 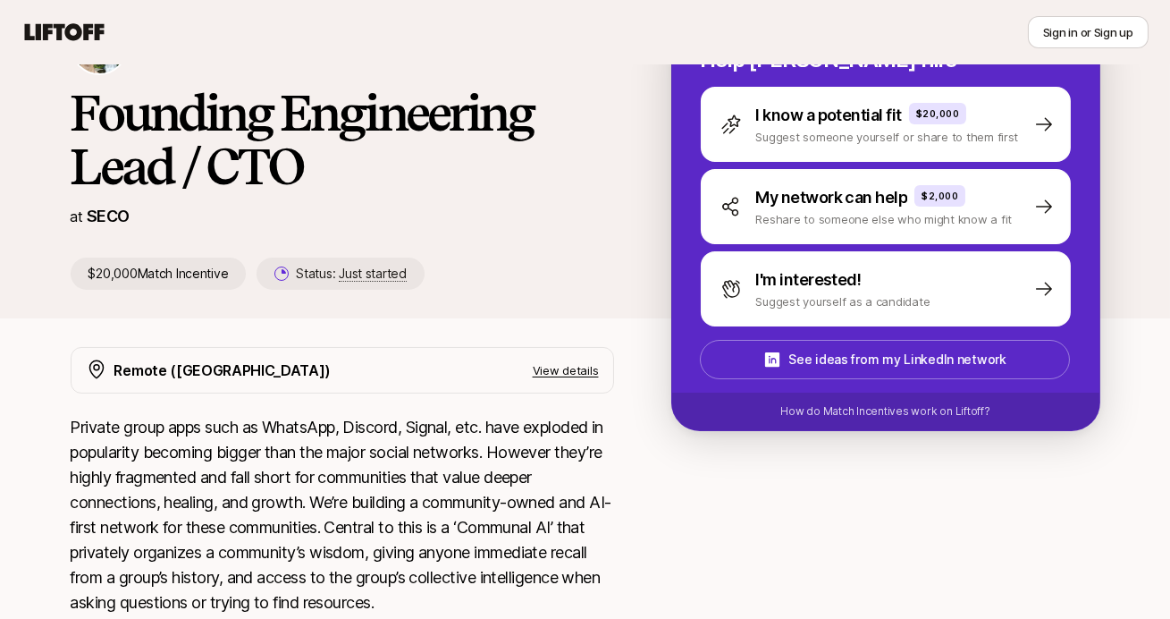 What do you see at coordinates (373, 274) in the screenshot?
I see `span: Just started` at bounding box center [373, 274].